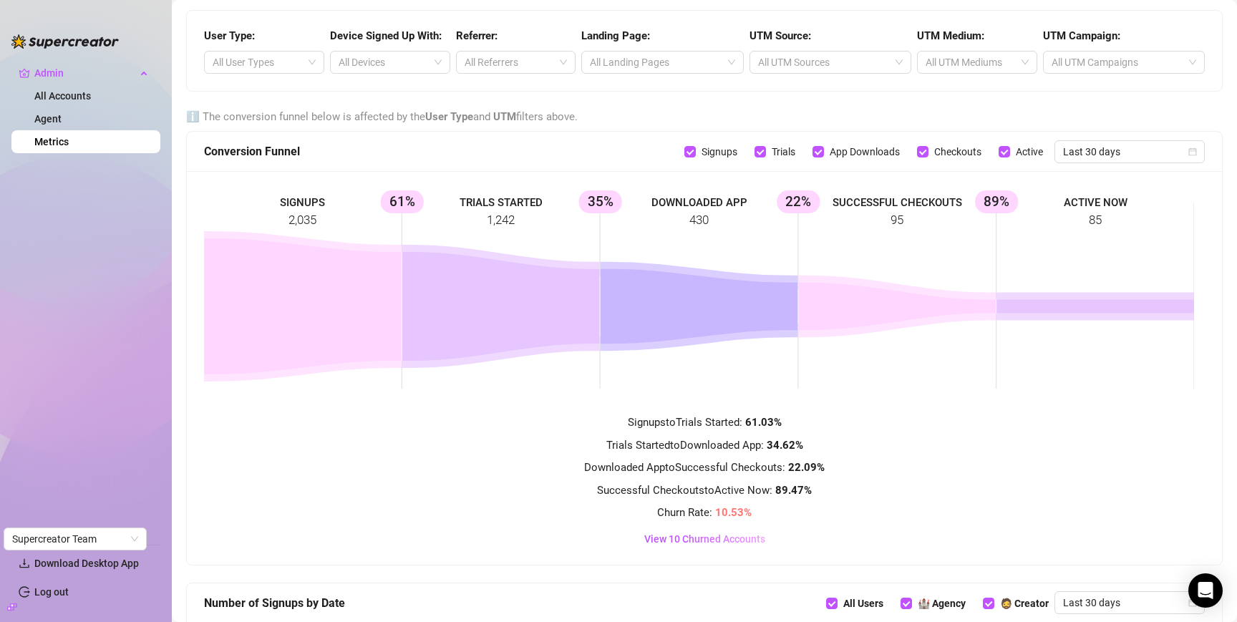 This screenshot has height=622, width=1237. Describe the element at coordinates (65, 42) in the screenshot. I see `img: logo-BBDzfeDw.svg` at that location.